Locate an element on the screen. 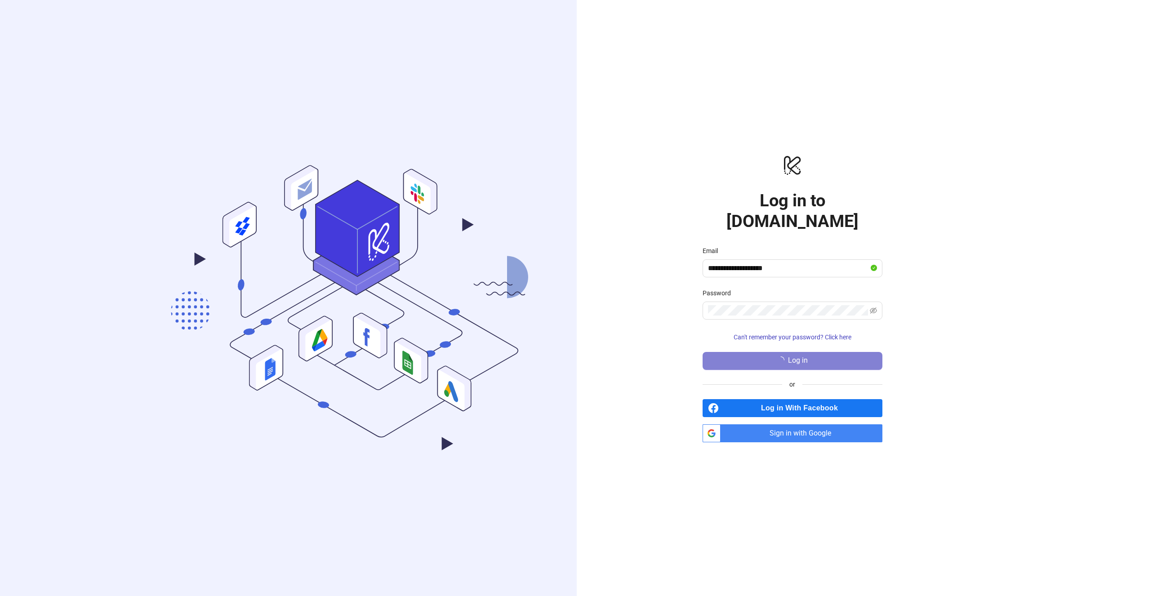 Image resolution: width=1153 pixels, height=596 pixels. a: Sign in with Google is located at coordinates (792, 433).